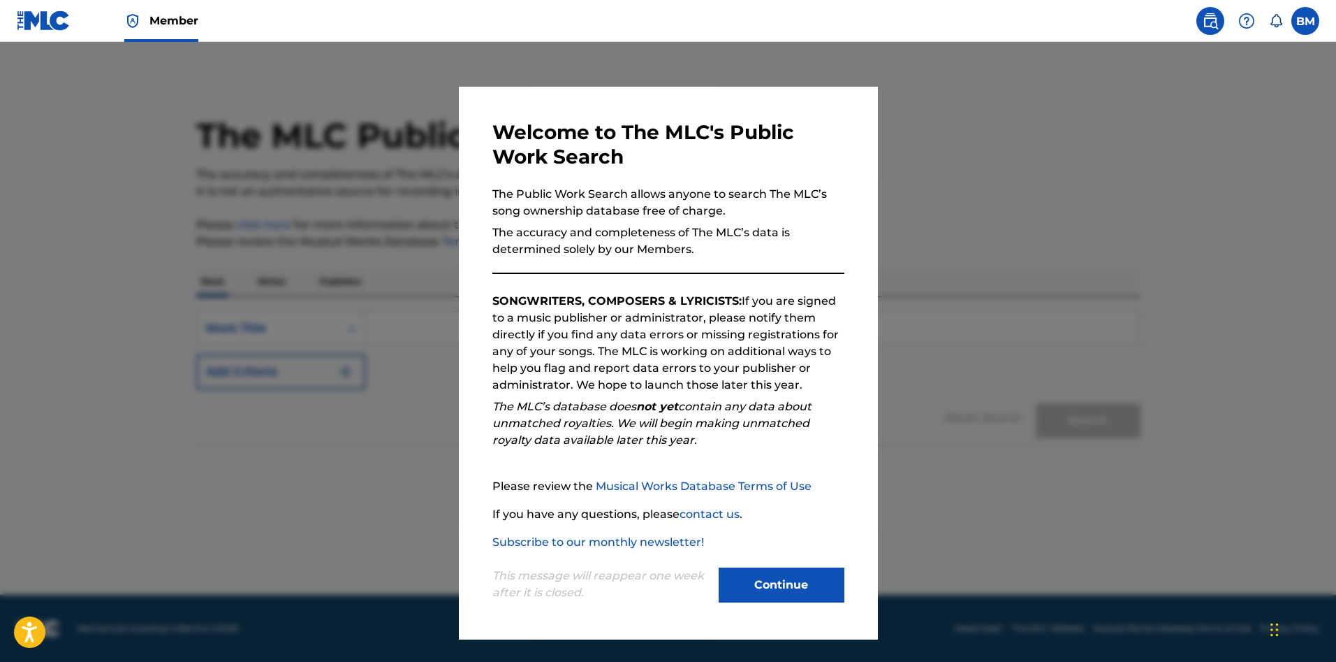 This screenshot has height=662, width=1336. Describe the element at coordinates (669, 514) in the screenshot. I see `p: If you have any questions, please .` at that location.